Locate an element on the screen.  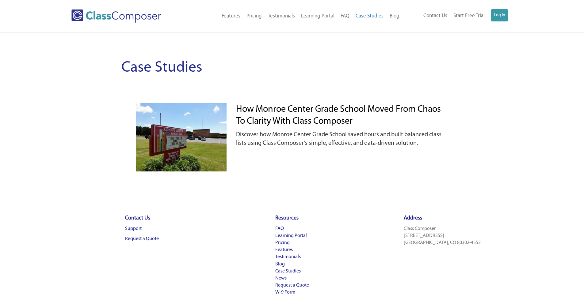
a: News is located at coordinates (281, 279).